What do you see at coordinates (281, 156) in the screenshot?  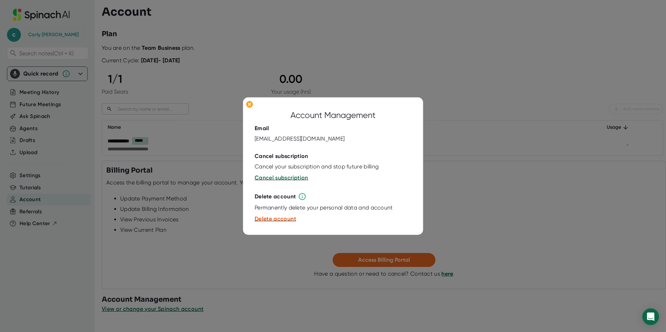 I see `div: Cancel subscription` at bounding box center [281, 156].